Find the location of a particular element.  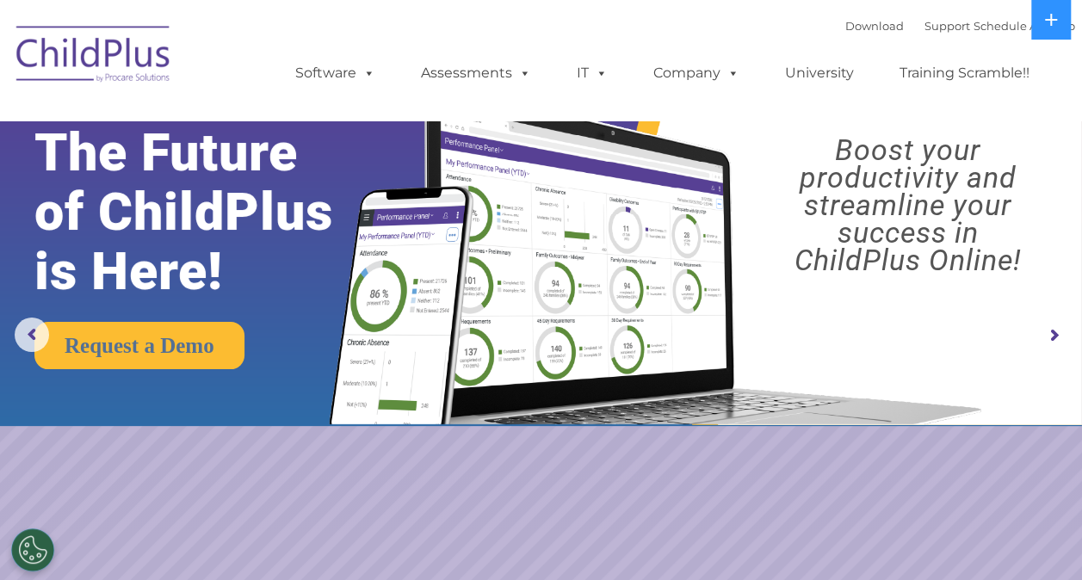

img: ChildPlus by Procare Solutions is located at coordinates (94, 57).